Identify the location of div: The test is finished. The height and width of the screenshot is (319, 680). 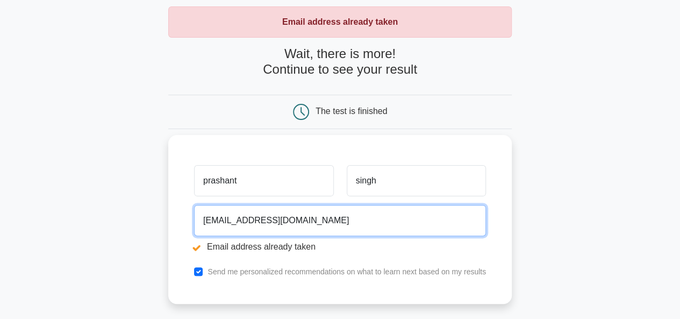
(351, 111).